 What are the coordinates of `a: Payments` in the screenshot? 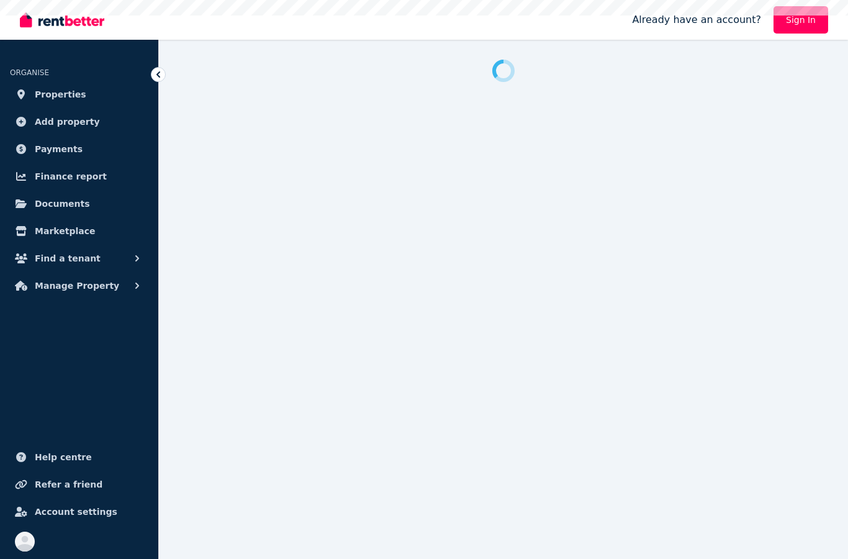 It's located at (79, 149).